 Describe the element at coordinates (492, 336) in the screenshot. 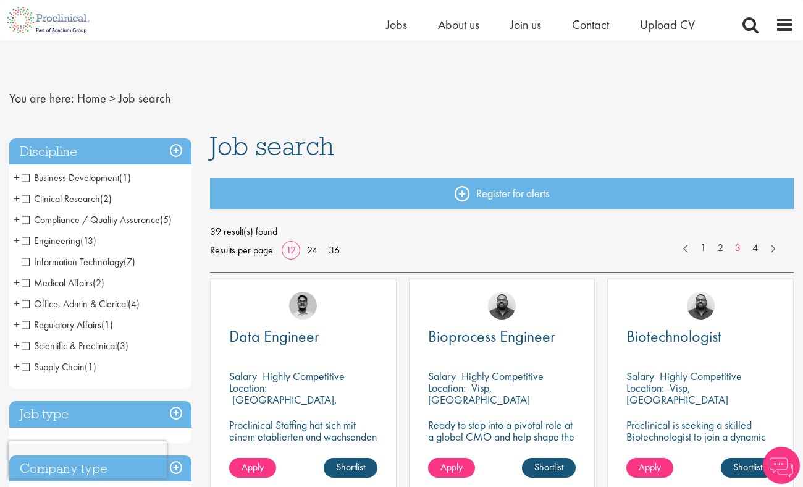

I see `span: Bioprocess Engineer` at that location.